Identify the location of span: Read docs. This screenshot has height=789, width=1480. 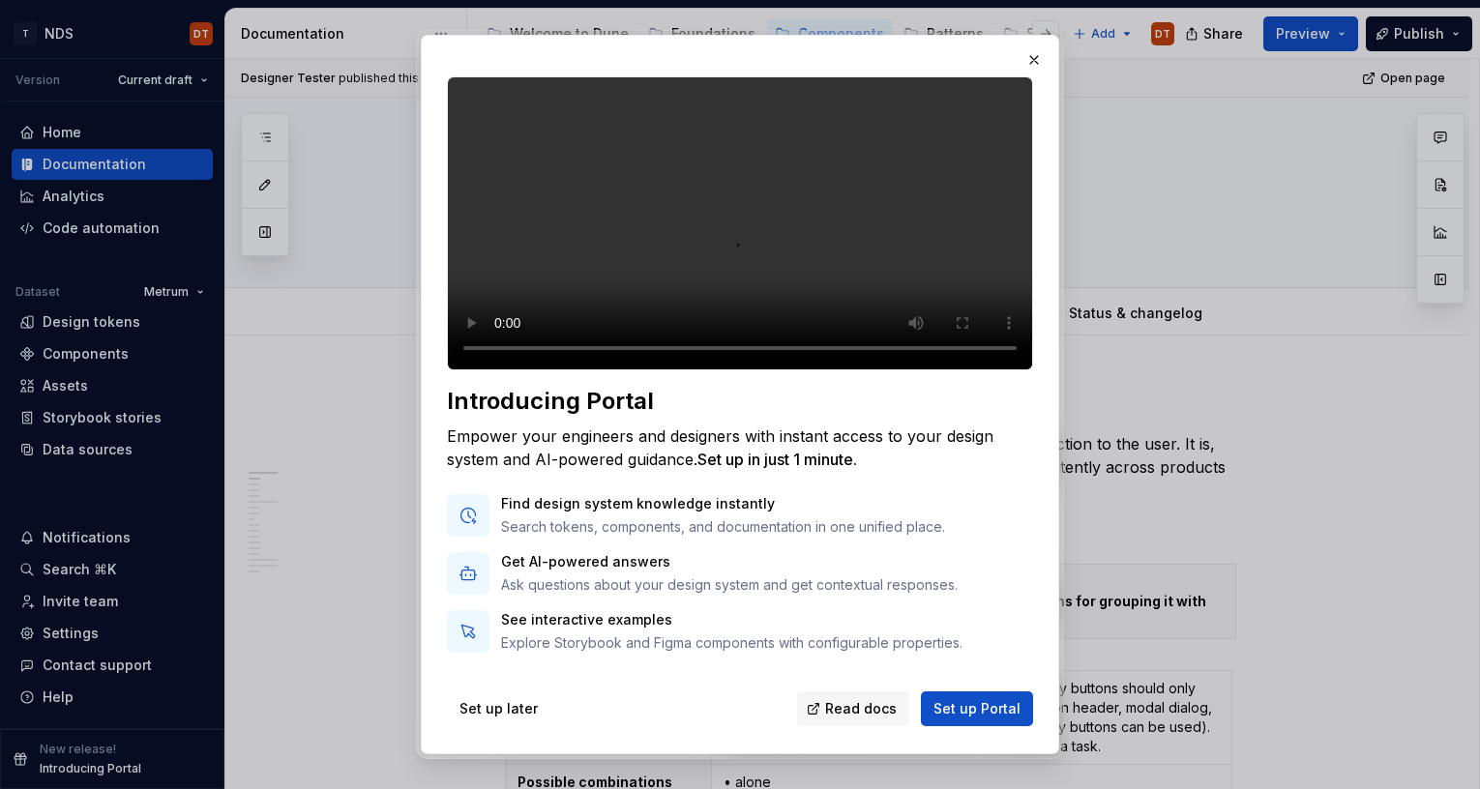
(861, 709).